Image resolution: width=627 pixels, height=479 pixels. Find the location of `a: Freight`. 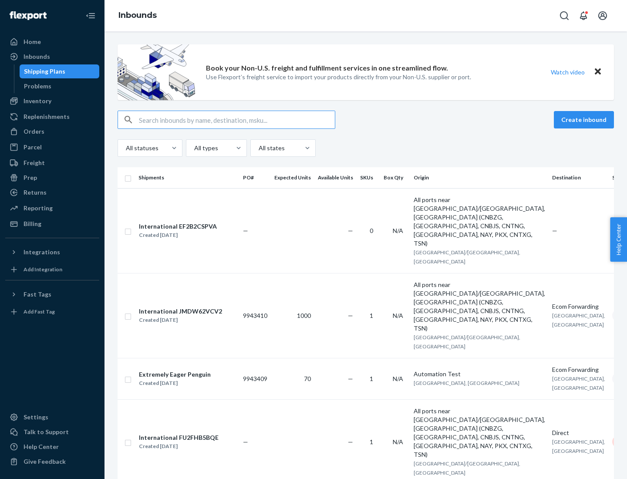

a: Freight is located at coordinates (52, 163).